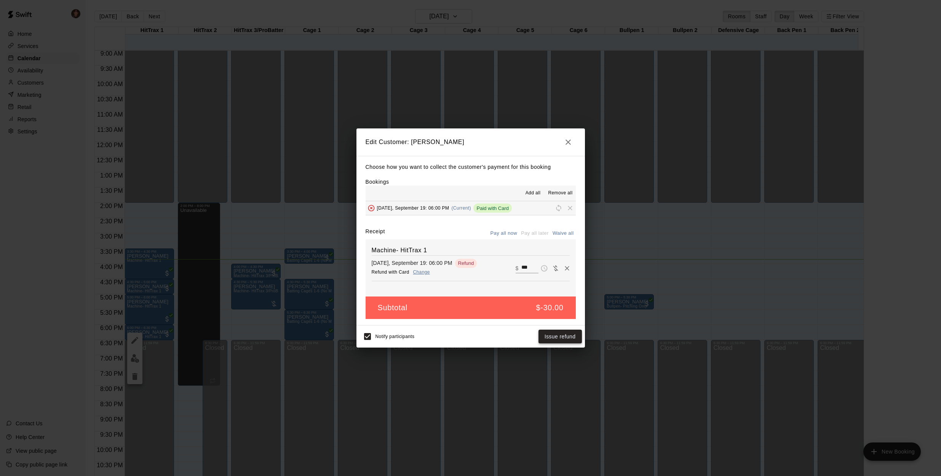  What do you see at coordinates (471, 250) in the screenshot?
I see `h6: Machine- HitTrax 1` at bounding box center [471, 250].